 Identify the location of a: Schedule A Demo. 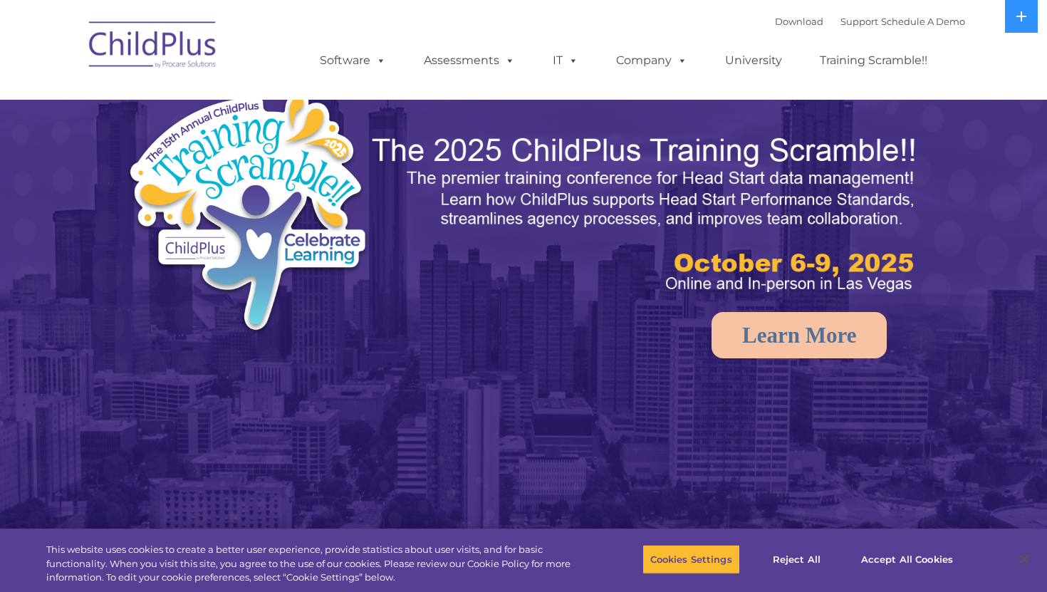
(923, 21).